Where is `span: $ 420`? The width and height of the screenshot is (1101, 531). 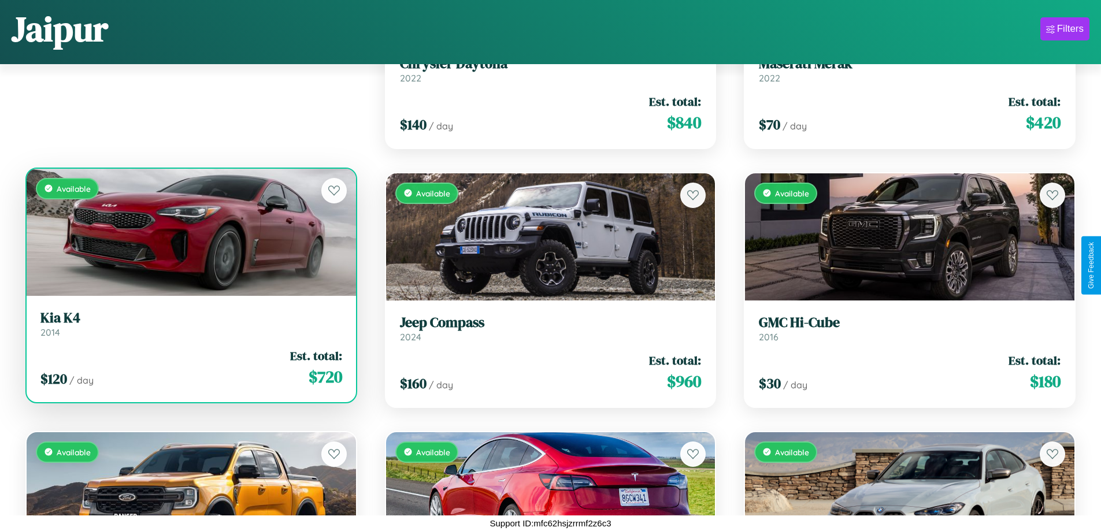
span: $ 420 is located at coordinates (1044, 123).